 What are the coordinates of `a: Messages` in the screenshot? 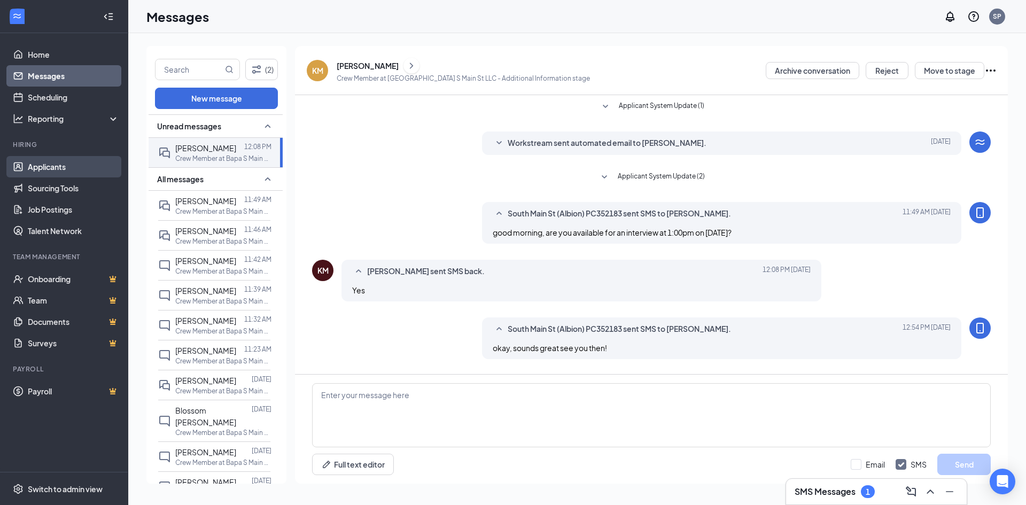 It's located at (73, 76).